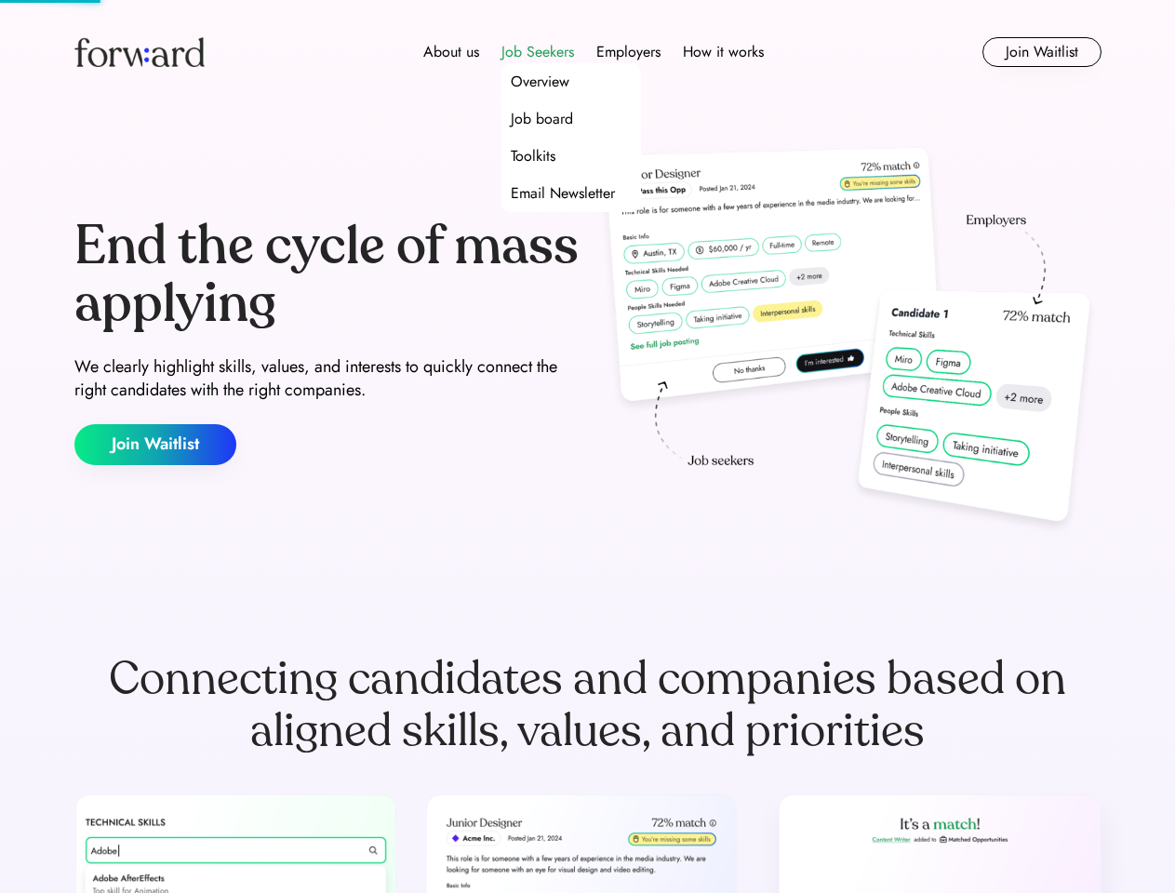 This screenshot has width=1175, height=893. Describe the element at coordinates (327, 379) in the screenshot. I see `div: We clearly highlight skills, values, and interests to quickly connect the right candidates with t...` at that location.